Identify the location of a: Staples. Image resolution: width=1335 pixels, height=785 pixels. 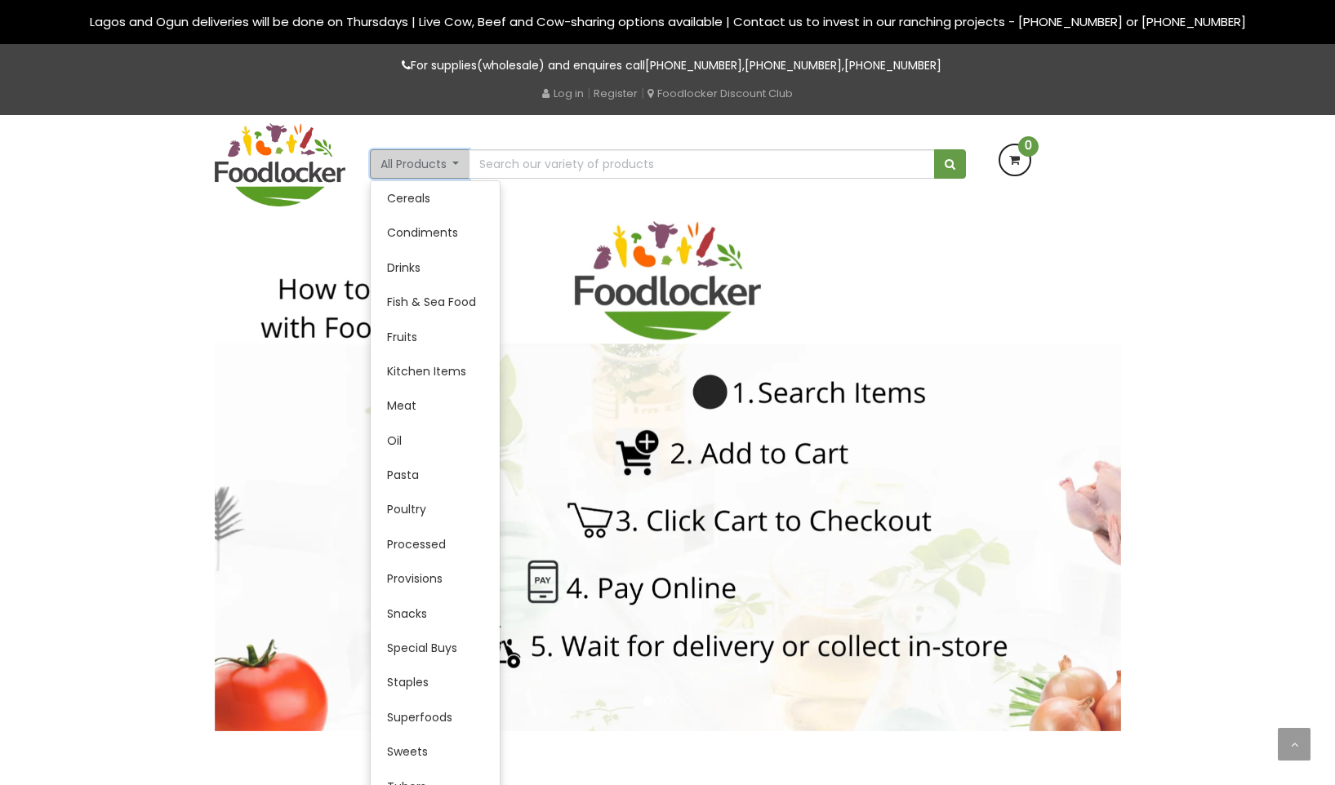
(435, 682).